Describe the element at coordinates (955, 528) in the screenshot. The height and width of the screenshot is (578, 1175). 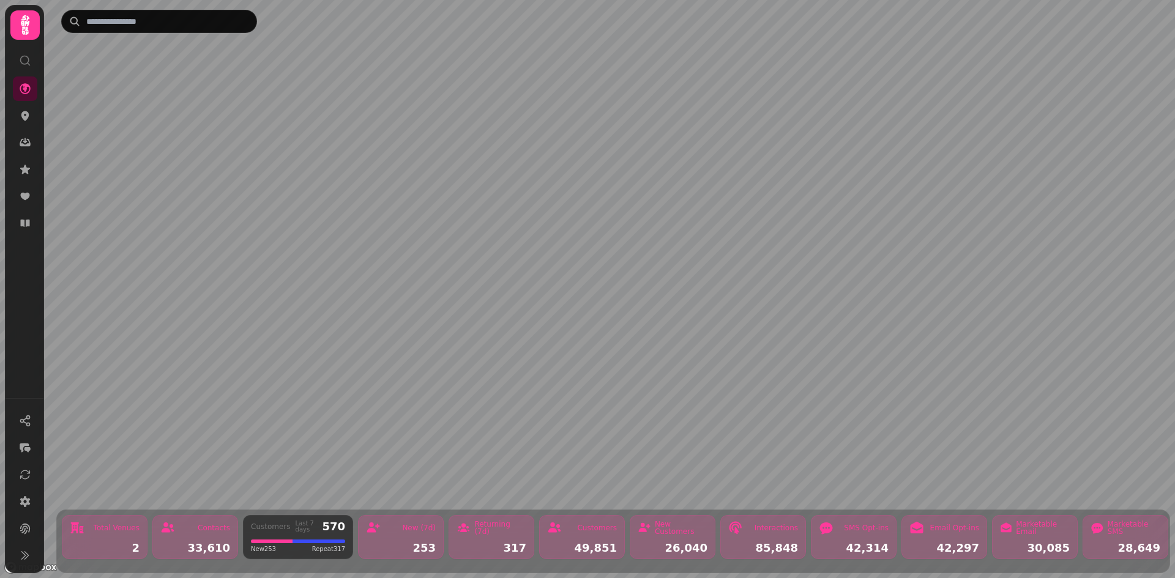
I see `div: Email Opt-ins` at that location.